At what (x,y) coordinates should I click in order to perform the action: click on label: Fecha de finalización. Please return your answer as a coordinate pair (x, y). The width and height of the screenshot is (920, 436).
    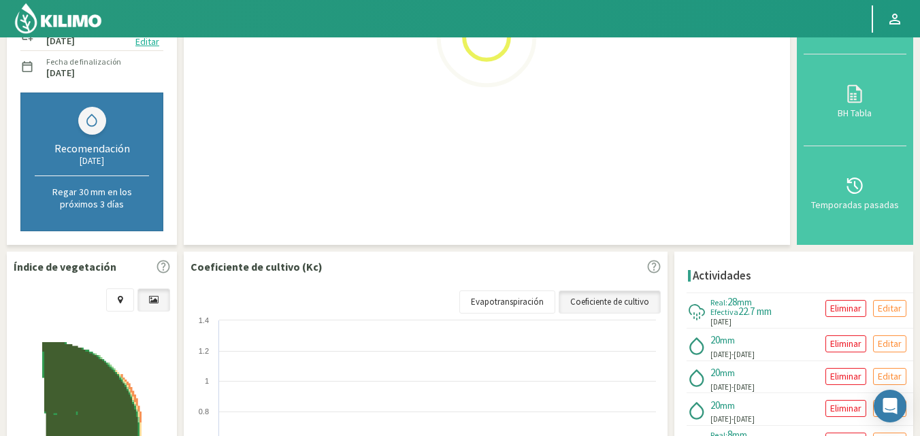
    Looking at the image, I should click on (84, 62).